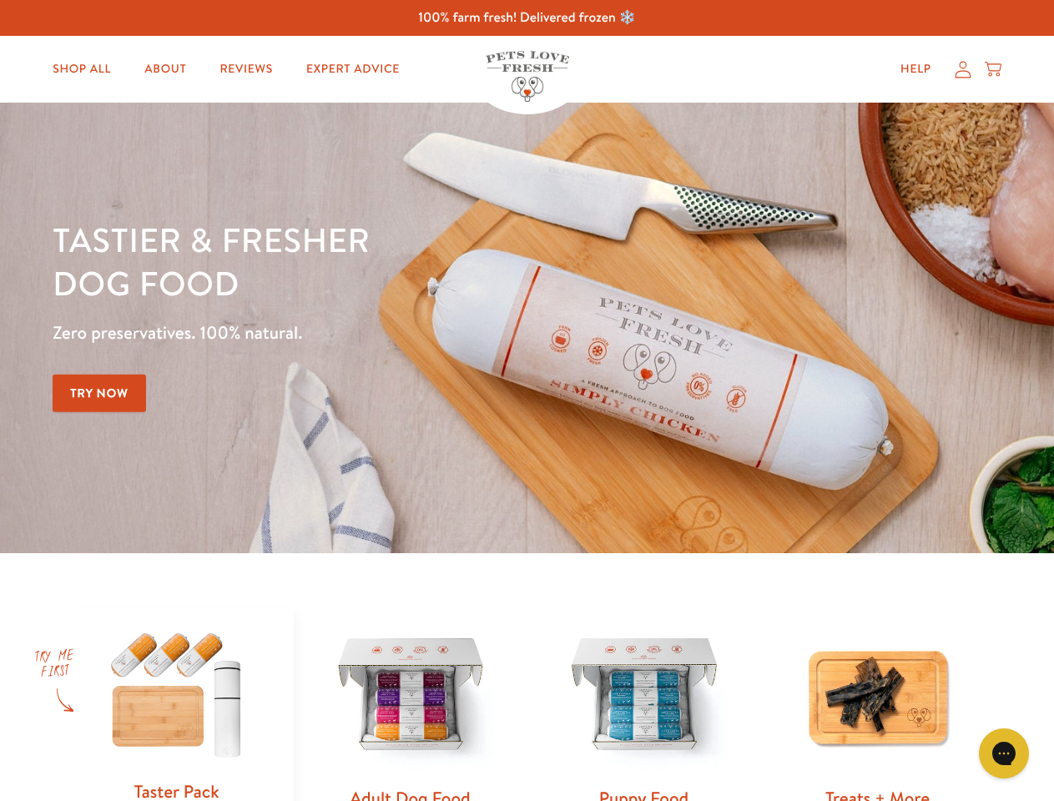 The width and height of the screenshot is (1054, 801). Describe the element at coordinates (82, 69) in the screenshot. I see `a: Shop All` at that location.